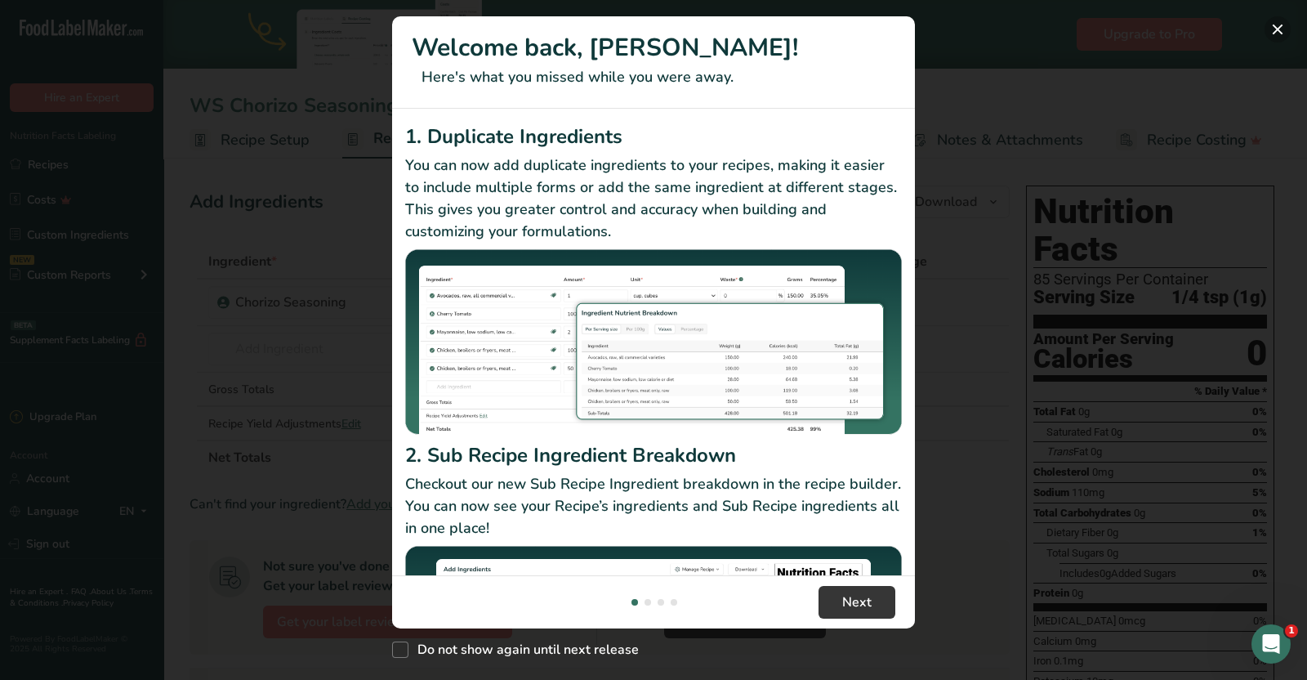 This screenshot has width=1307, height=680. I want to click on span: Do not show again until next release, so click(524, 650).